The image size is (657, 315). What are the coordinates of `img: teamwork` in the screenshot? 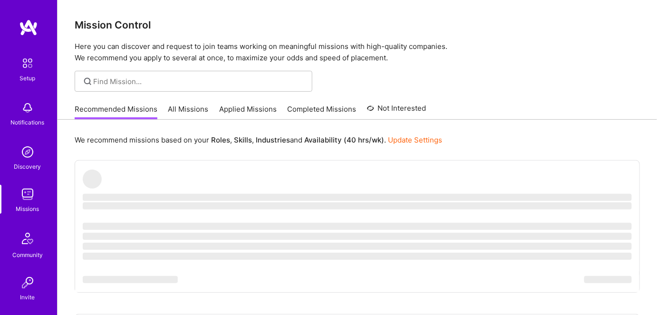 It's located at (28, 194).